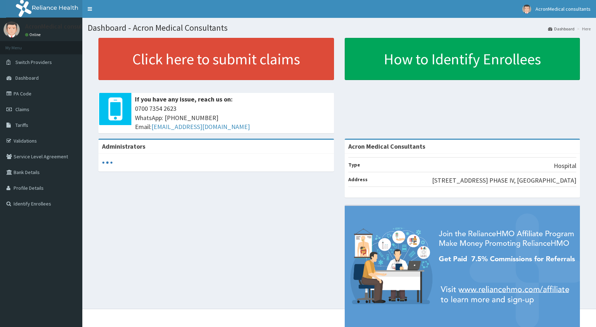 Image resolution: width=596 pixels, height=327 pixels. What do you see at coordinates (22, 125) in the screenshot?
I see `span: Tariffs` at bounding box center [22, 125].